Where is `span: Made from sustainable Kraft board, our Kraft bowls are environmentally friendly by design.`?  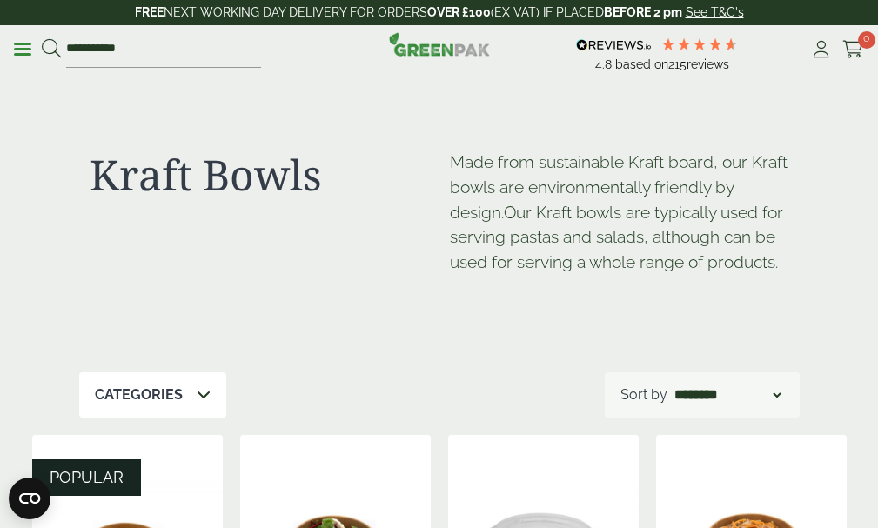 span: Made from sustainable Kraft board, our Kraft bowls are environmentally friendly by design. is located at coordinates (619, 187).